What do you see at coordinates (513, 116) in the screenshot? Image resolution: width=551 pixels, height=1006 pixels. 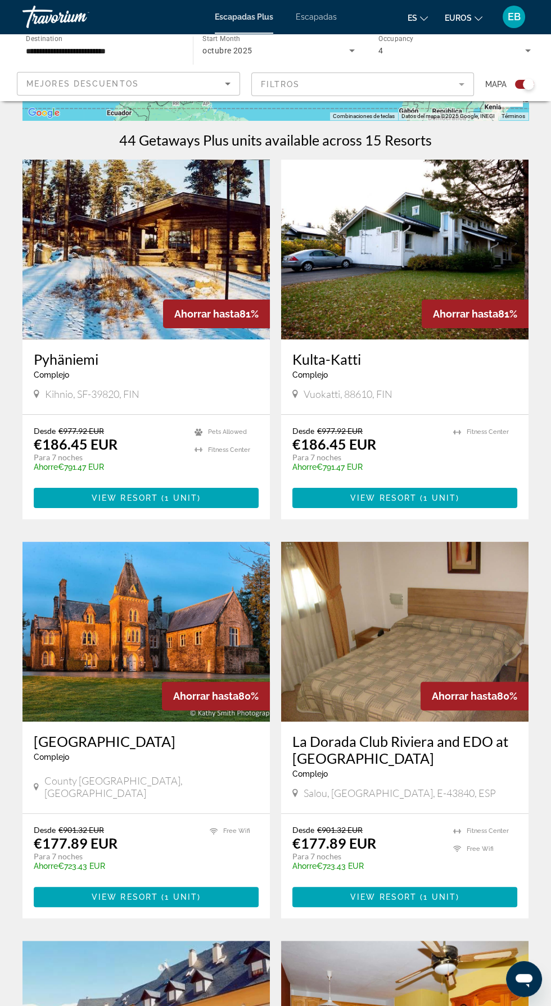 I see `a: Términos (se abre en una nueva pestaña)` at bounding box center [513, 116].